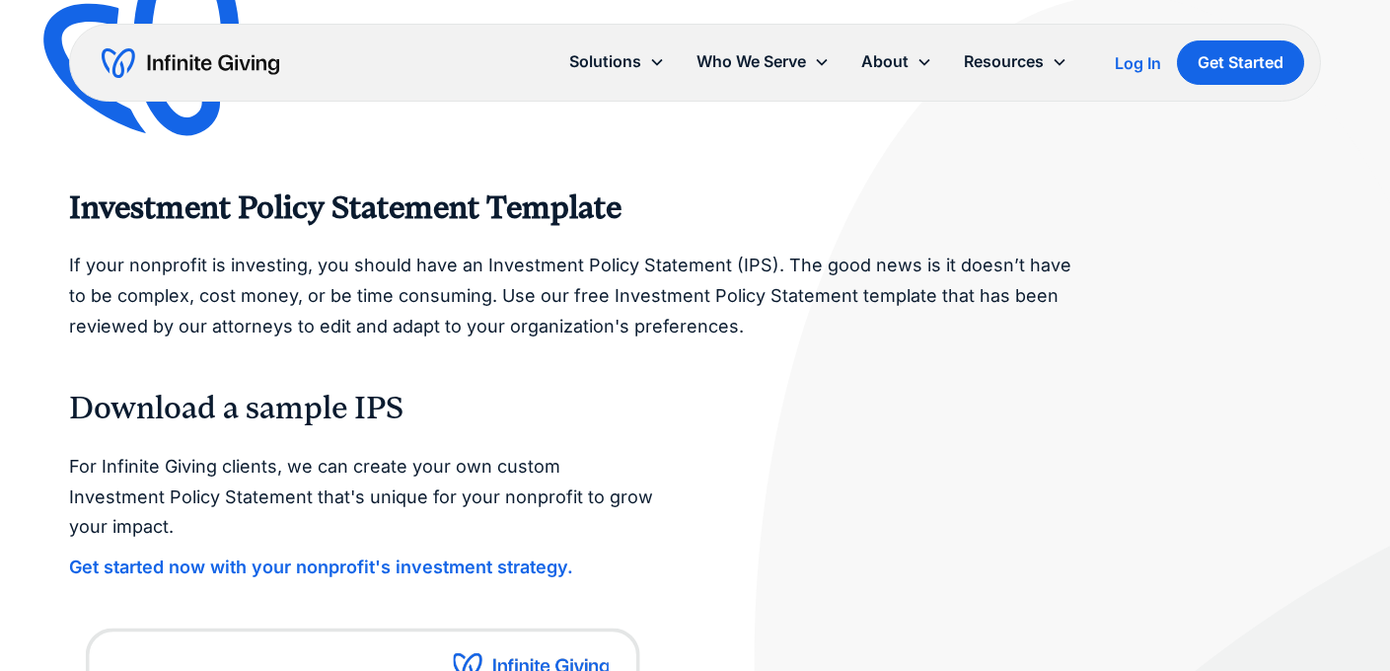  I want to click on a: Log In, so click(1137, 63).